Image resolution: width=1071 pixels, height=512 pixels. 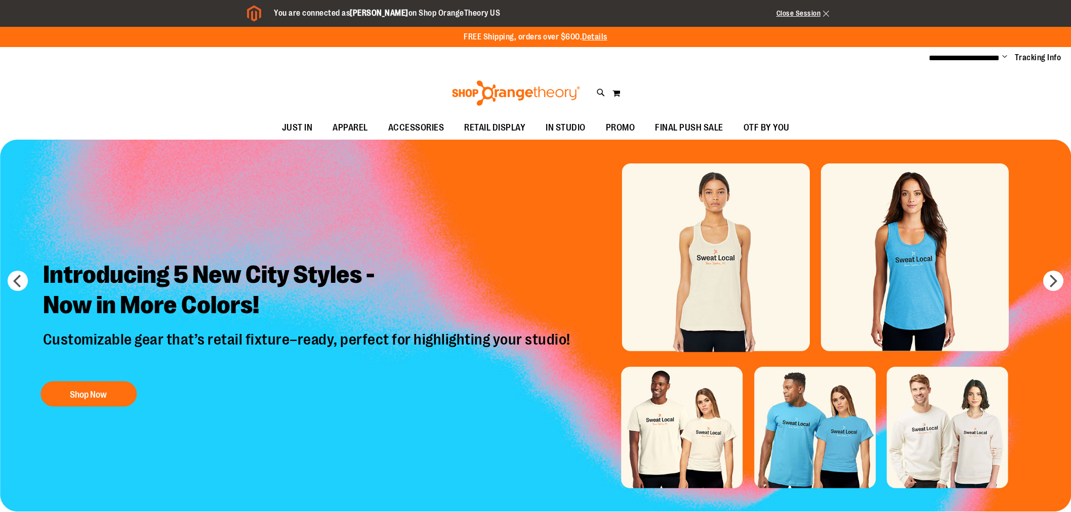 I want to click on a: Details, so click(x=595, y=37).